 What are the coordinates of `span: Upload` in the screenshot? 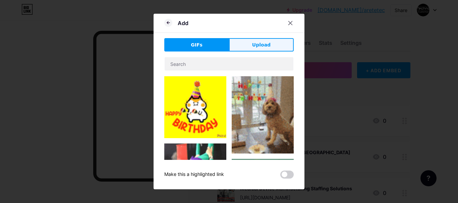 It's located at (261, 45).